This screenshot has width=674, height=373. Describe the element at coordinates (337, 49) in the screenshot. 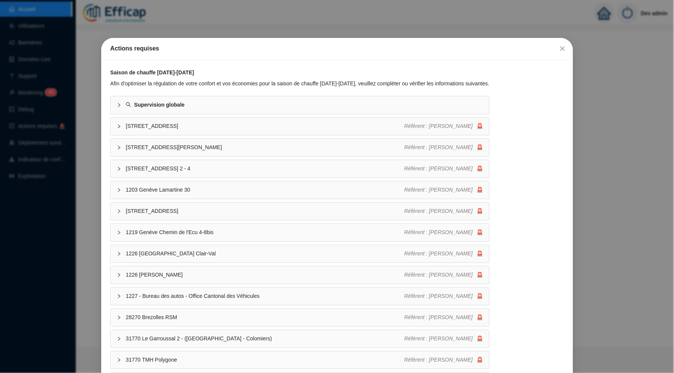

I see `div: Actions requises` at that location.